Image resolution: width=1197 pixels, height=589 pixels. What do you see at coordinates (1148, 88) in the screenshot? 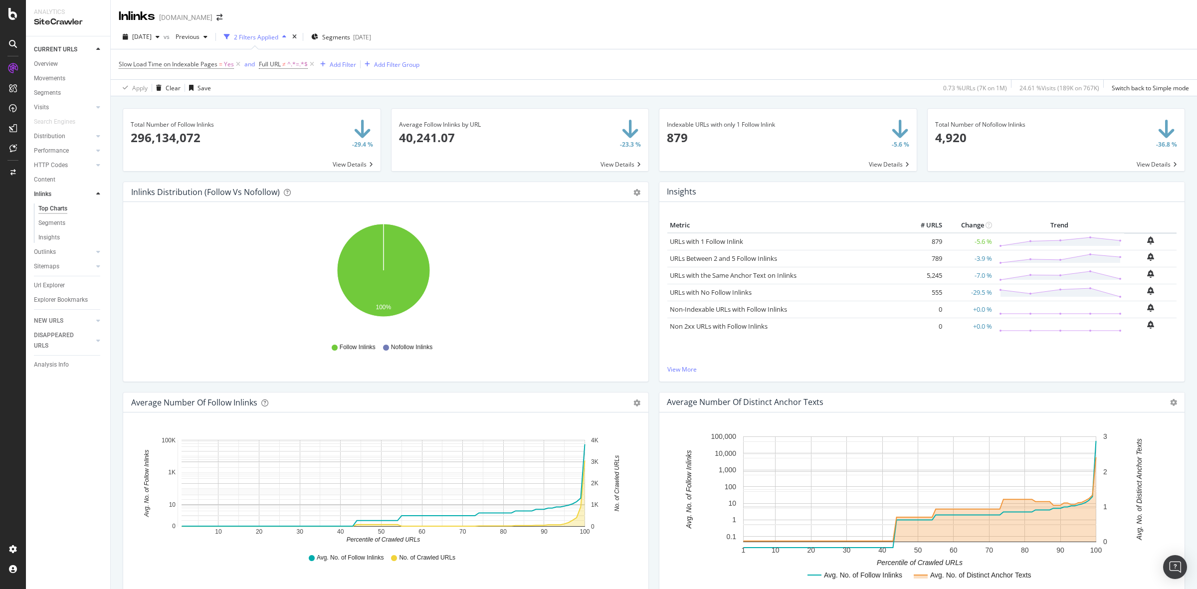
I see `button: Switch back to Simple mode` at bounding box center [1148, 88].